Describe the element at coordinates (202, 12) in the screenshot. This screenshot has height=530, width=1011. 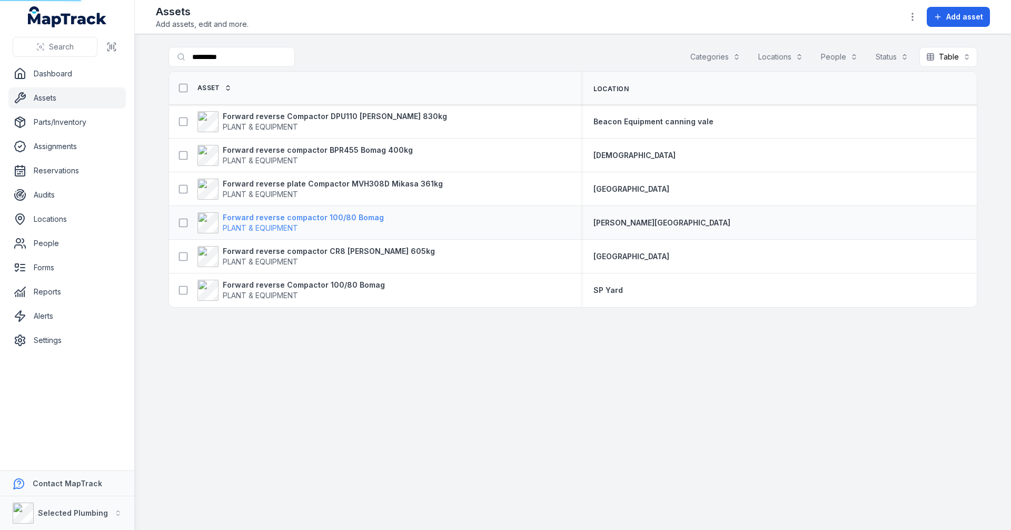
I see `h2: Assets` at that location.